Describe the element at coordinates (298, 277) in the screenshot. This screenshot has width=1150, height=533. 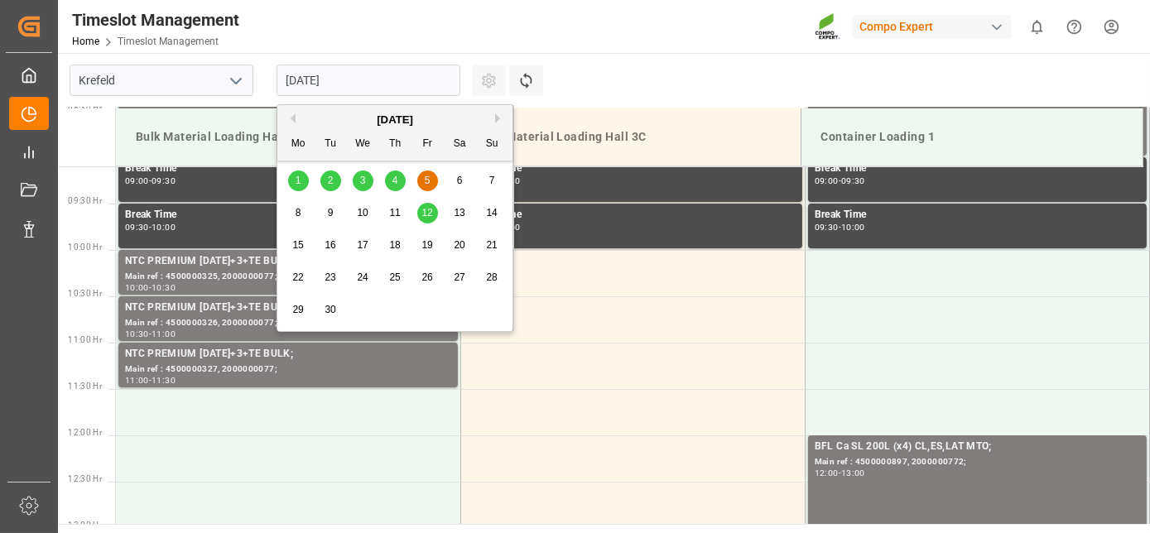
I see `div: Choose Monday, September 22nd, 2025` at that location.